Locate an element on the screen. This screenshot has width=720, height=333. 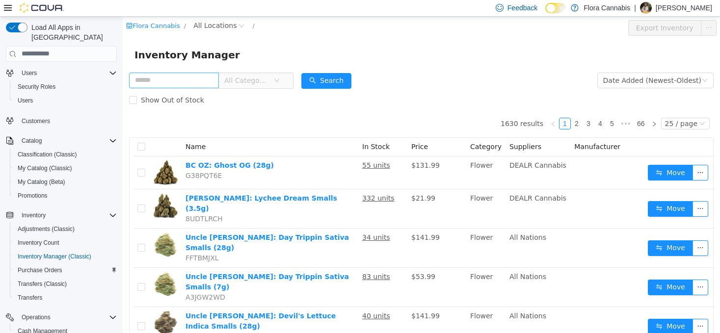
button: Transfers is located at coordinates (65, 298).